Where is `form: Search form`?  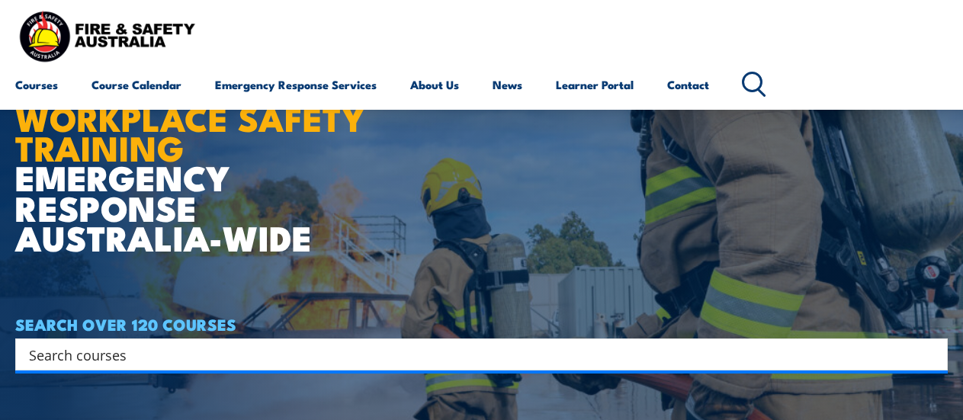
form: Search form is located at coordinates (474, 355).